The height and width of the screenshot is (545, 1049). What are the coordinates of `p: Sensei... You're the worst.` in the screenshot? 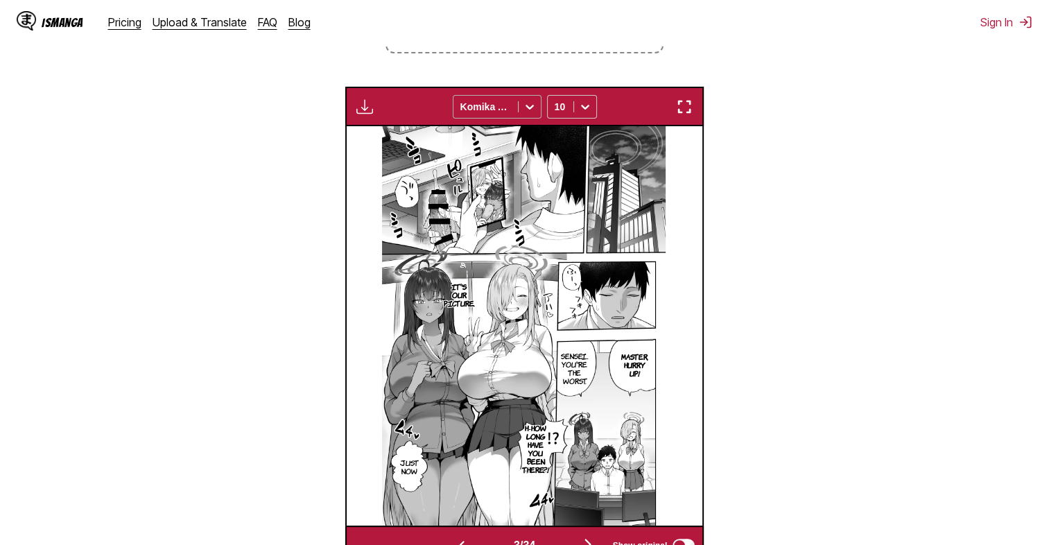 It's located at (575, 368).